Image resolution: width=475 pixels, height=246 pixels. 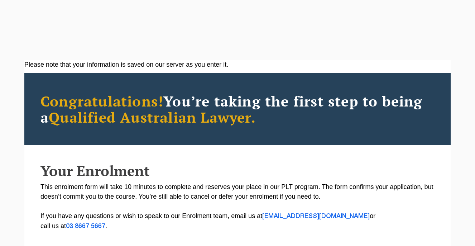 I want to click on span: Qualified Australian Lawyer., so click(x=152, y=117).